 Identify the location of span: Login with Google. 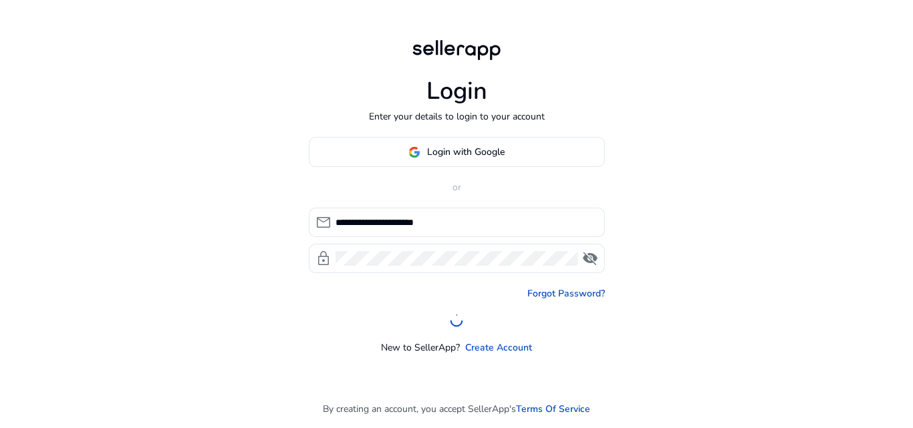
(466, 152).